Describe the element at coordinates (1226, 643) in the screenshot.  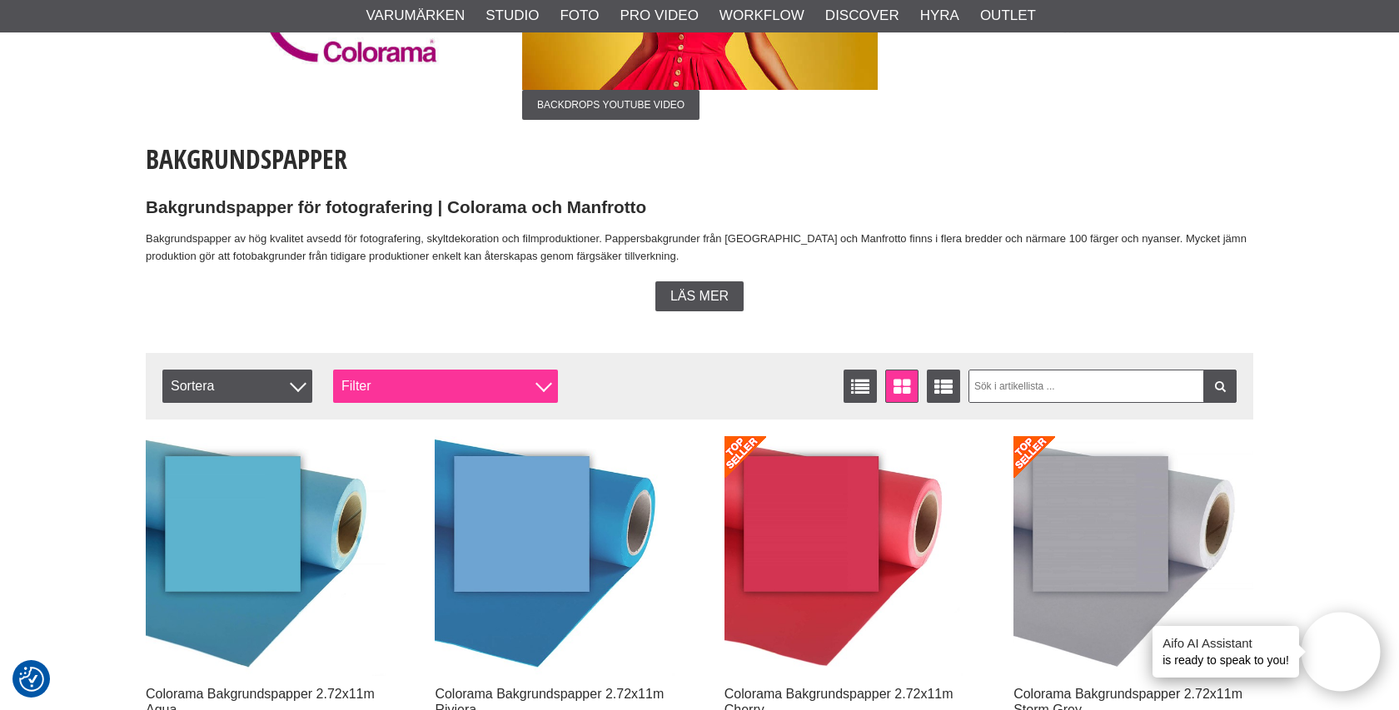
I see `h4: Aifo AI Assistant` at that location.